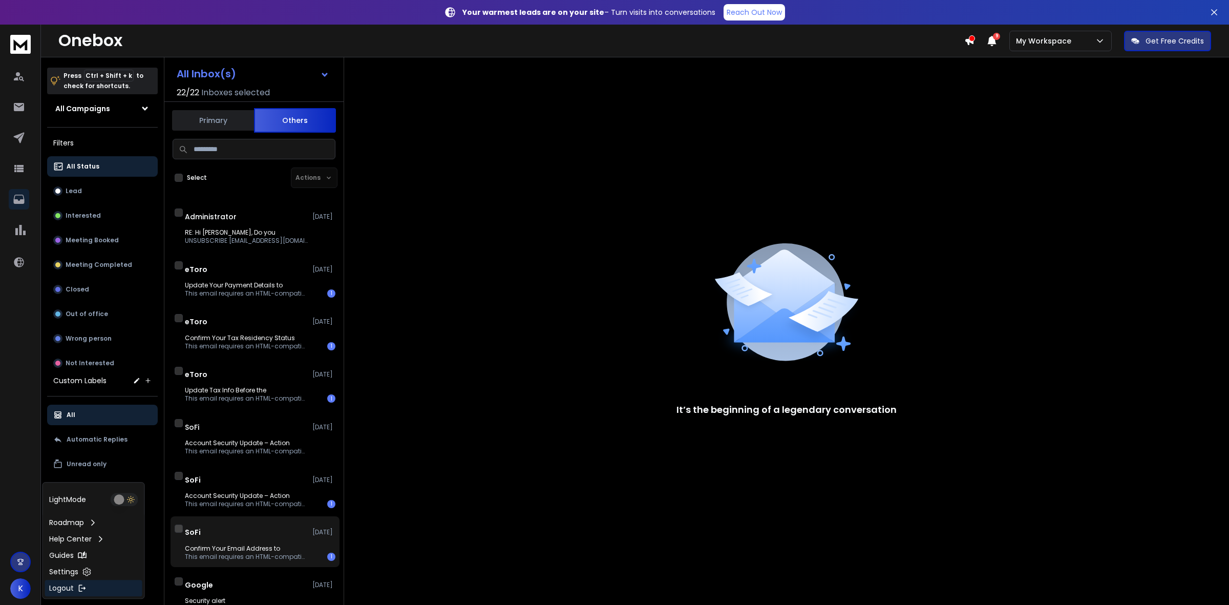  What do you see at coordinates (589, 12) in the screenshot?
I see `p: – Turn visits into conversations` at bounding box center [589, 12].